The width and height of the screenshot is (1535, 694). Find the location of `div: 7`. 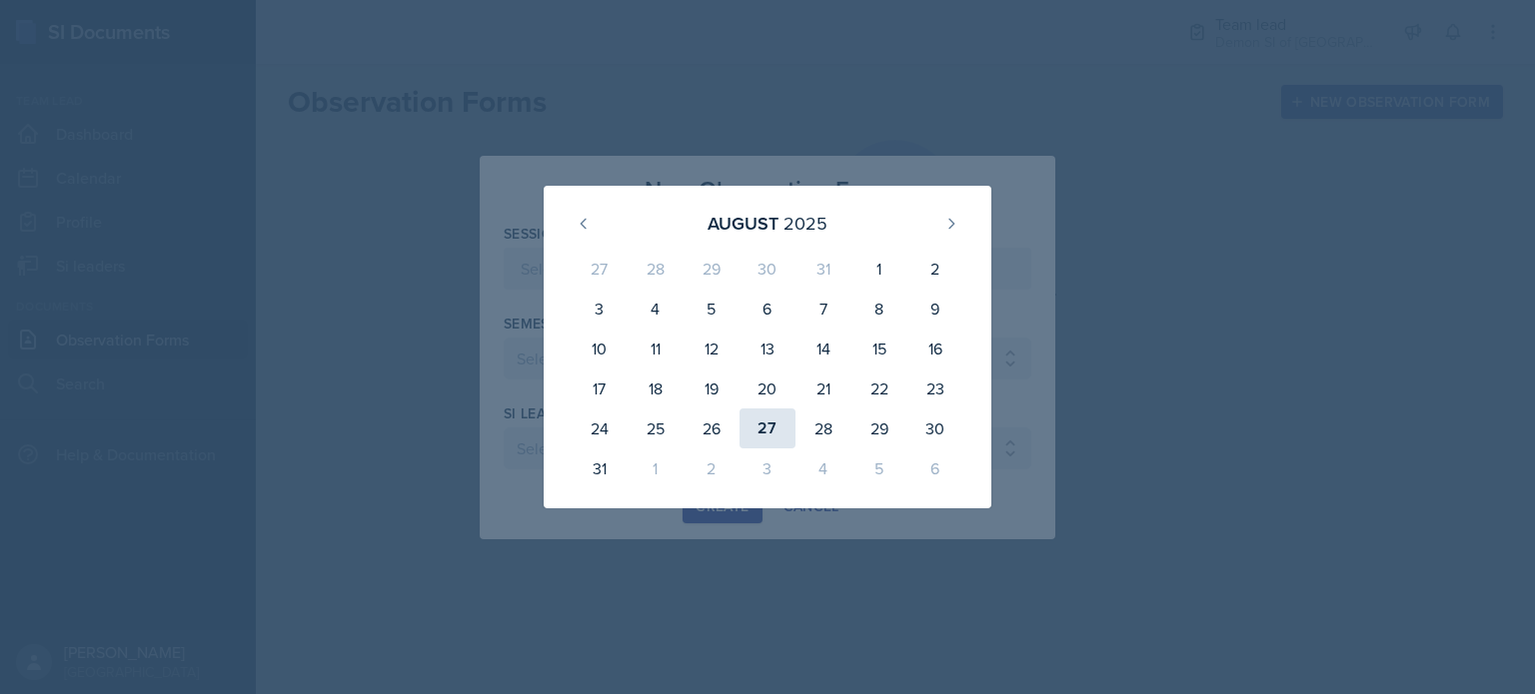

div: 7 is located at coordinates (823, 309).